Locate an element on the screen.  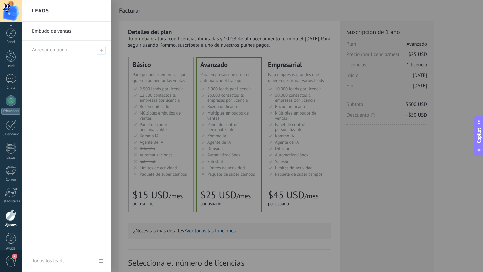
div: Todos los leads is located at coordinates (48, 261).